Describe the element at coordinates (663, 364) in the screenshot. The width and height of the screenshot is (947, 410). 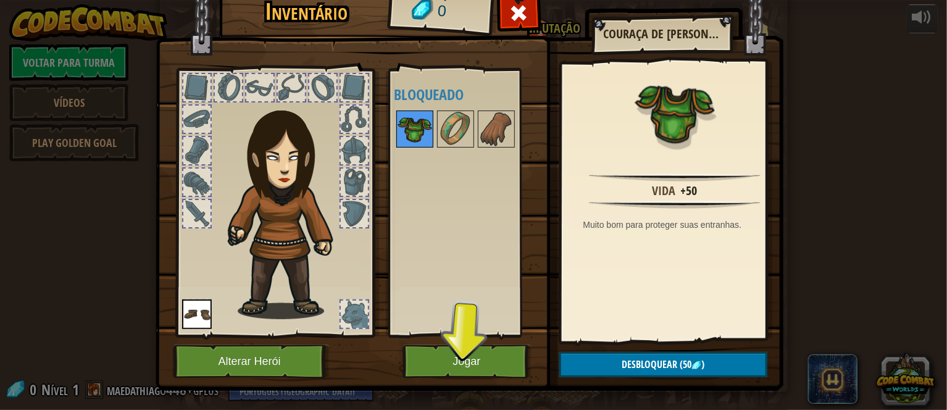
I see `button: Desbloquear(50)` at that location.